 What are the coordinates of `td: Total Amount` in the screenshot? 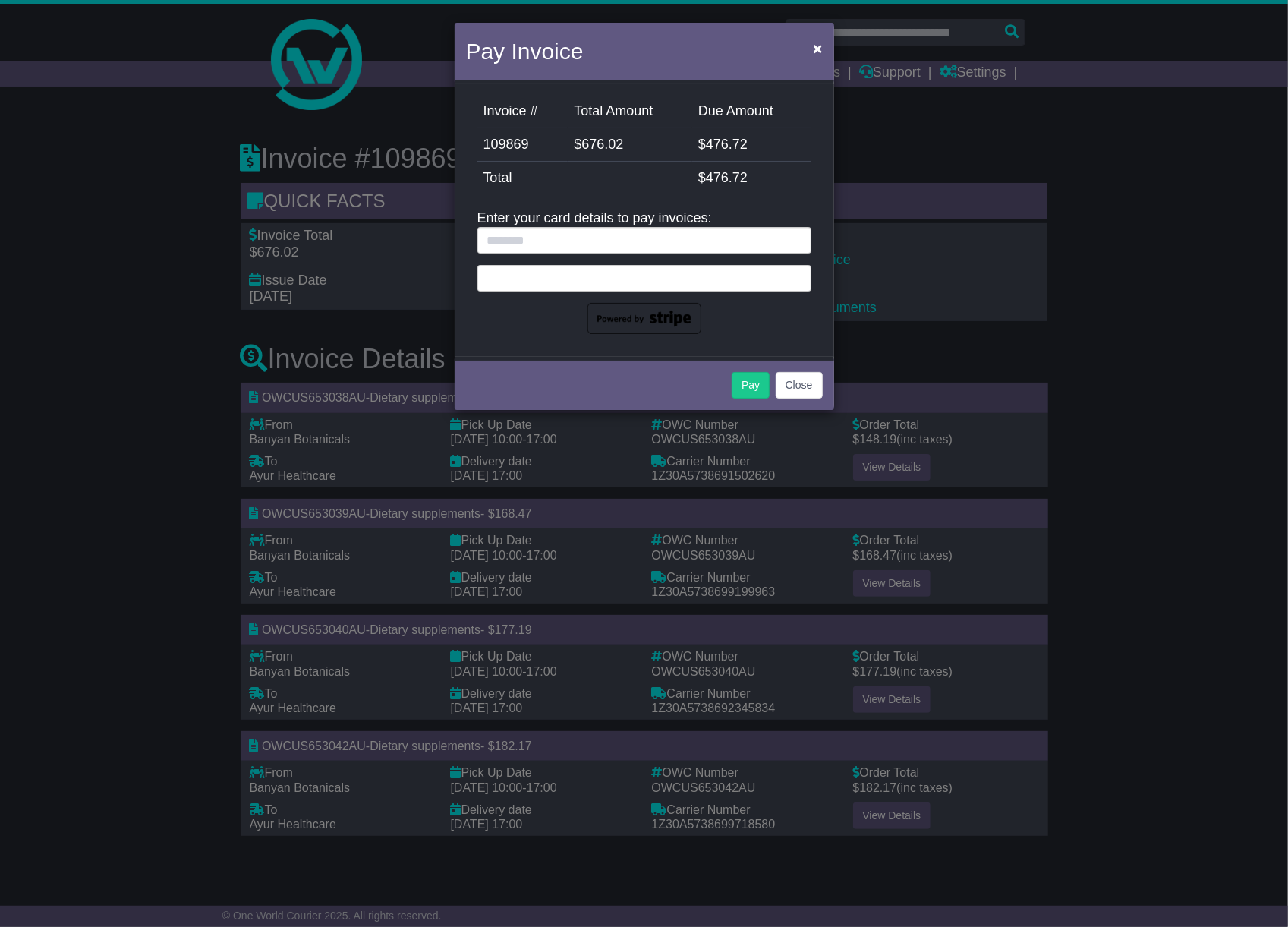 It's located at (630, 112).